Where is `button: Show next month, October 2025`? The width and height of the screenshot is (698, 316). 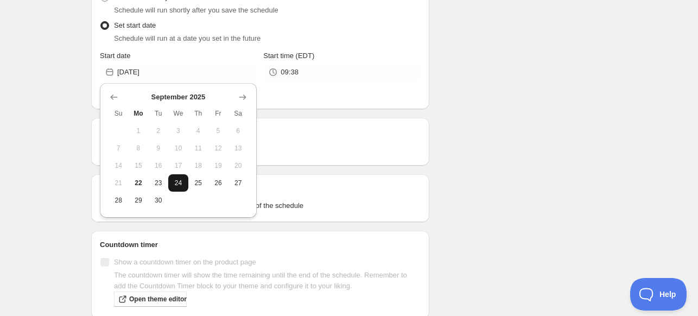 button: Show next month, October 2025 is located at coordinates (243, 97).